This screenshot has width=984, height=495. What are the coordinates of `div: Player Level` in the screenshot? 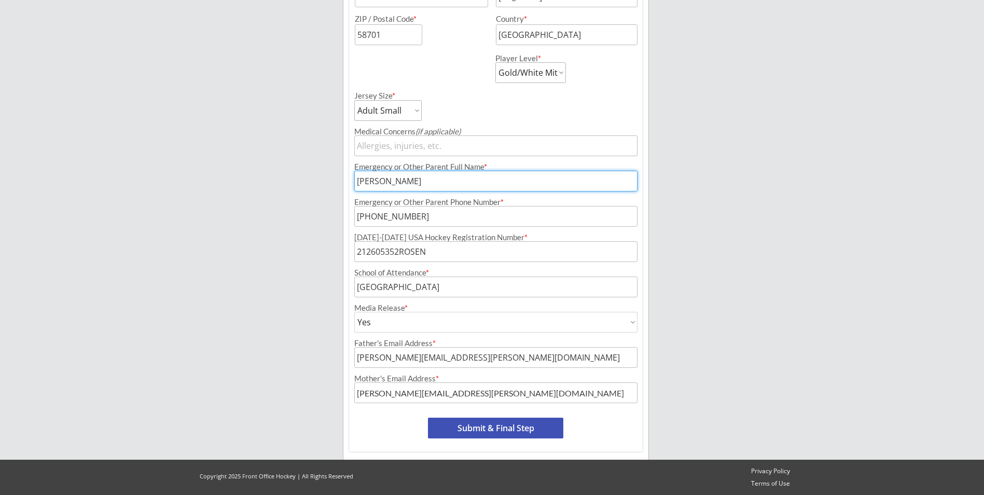 It's located at (531, 58).